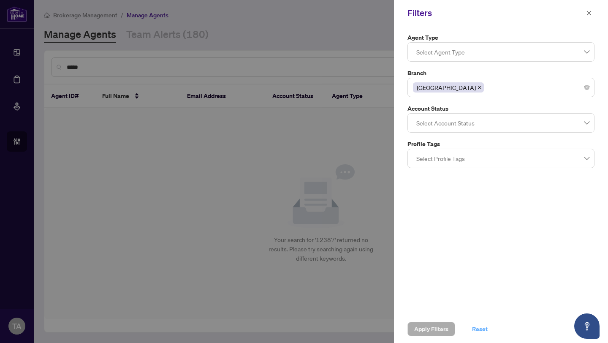  Describe the element at coordinates (500, 108) in the screenshot. I see `label: Account Status` at that location.